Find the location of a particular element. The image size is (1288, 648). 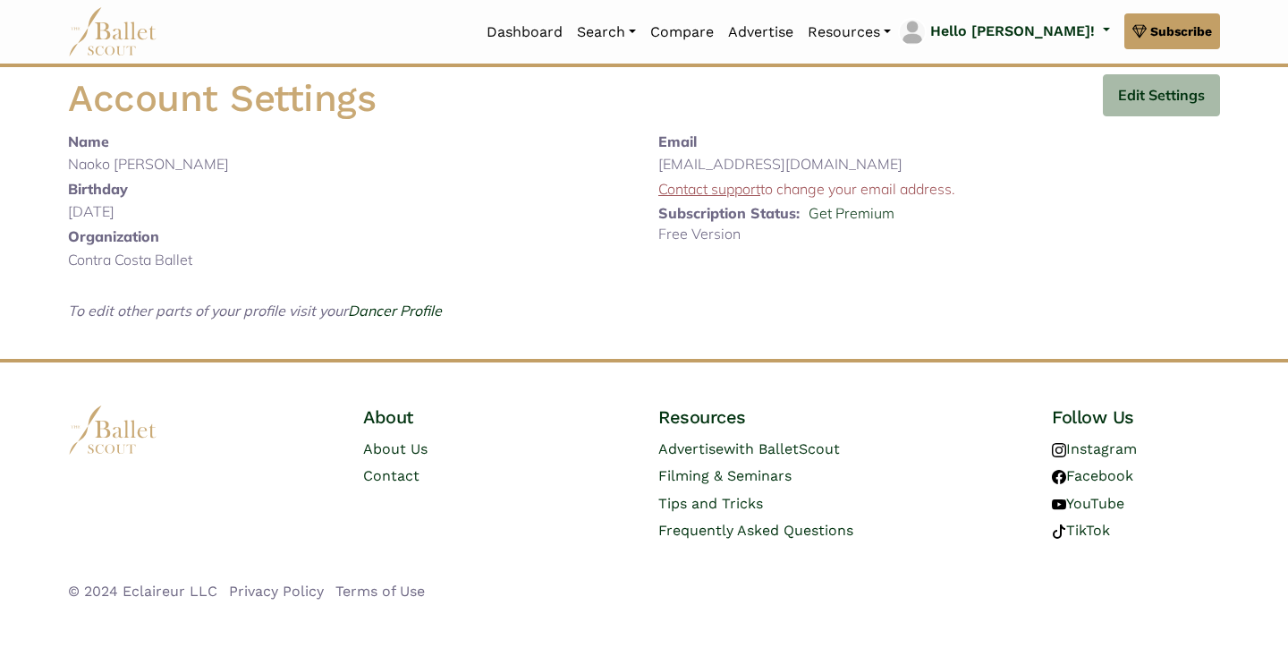

p: Contra Costa Ballet is located at coordinates (349, 260).